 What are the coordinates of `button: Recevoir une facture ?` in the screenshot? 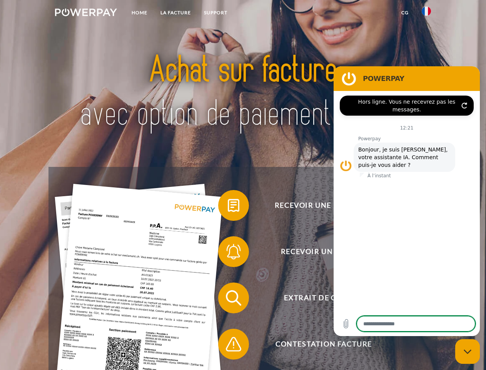 It's located at (319, 205).